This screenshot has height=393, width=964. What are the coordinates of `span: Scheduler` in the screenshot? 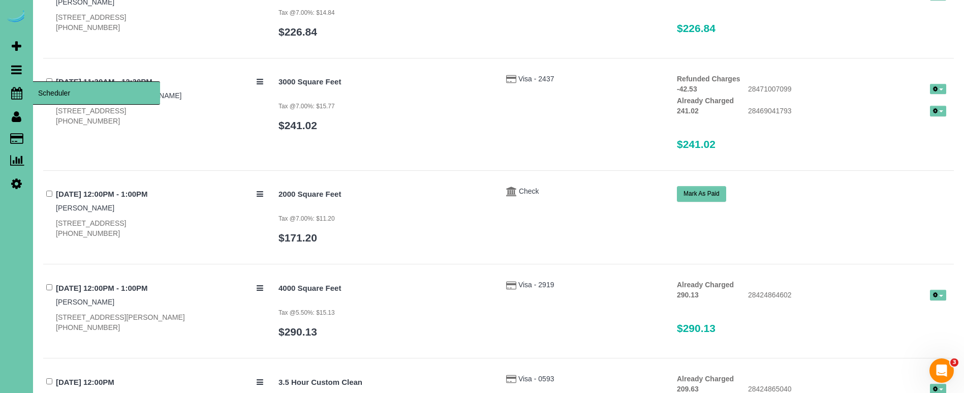 It's located at (97, 93).